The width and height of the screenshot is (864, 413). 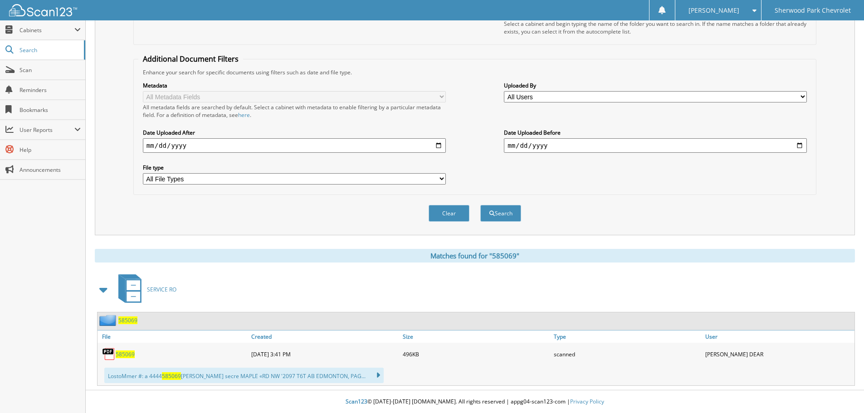 What do you see at coordinates (656, 146) in the screenshot?
I see `input: end` at bounding box center [656, 146].